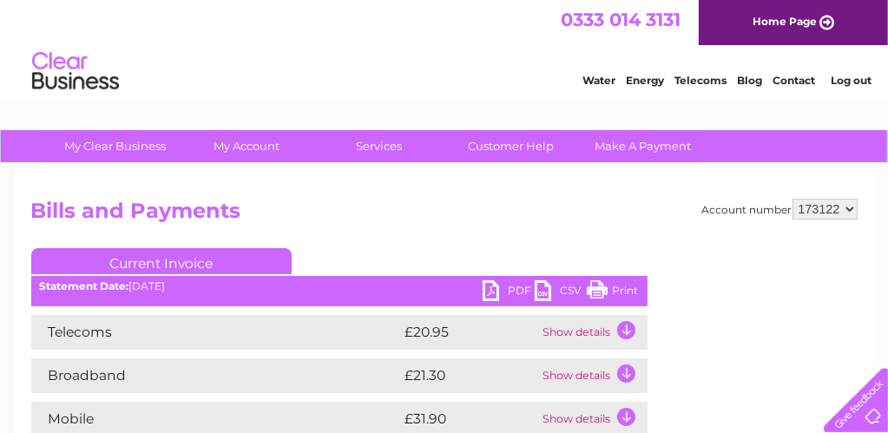  What do you see at coordinates (700, 80) in the screenshot?
I see `a: Telecoms` at bounding box center [700, 80].